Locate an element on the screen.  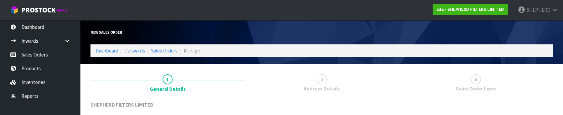
span: Manage is located at coordinates (192, 50).